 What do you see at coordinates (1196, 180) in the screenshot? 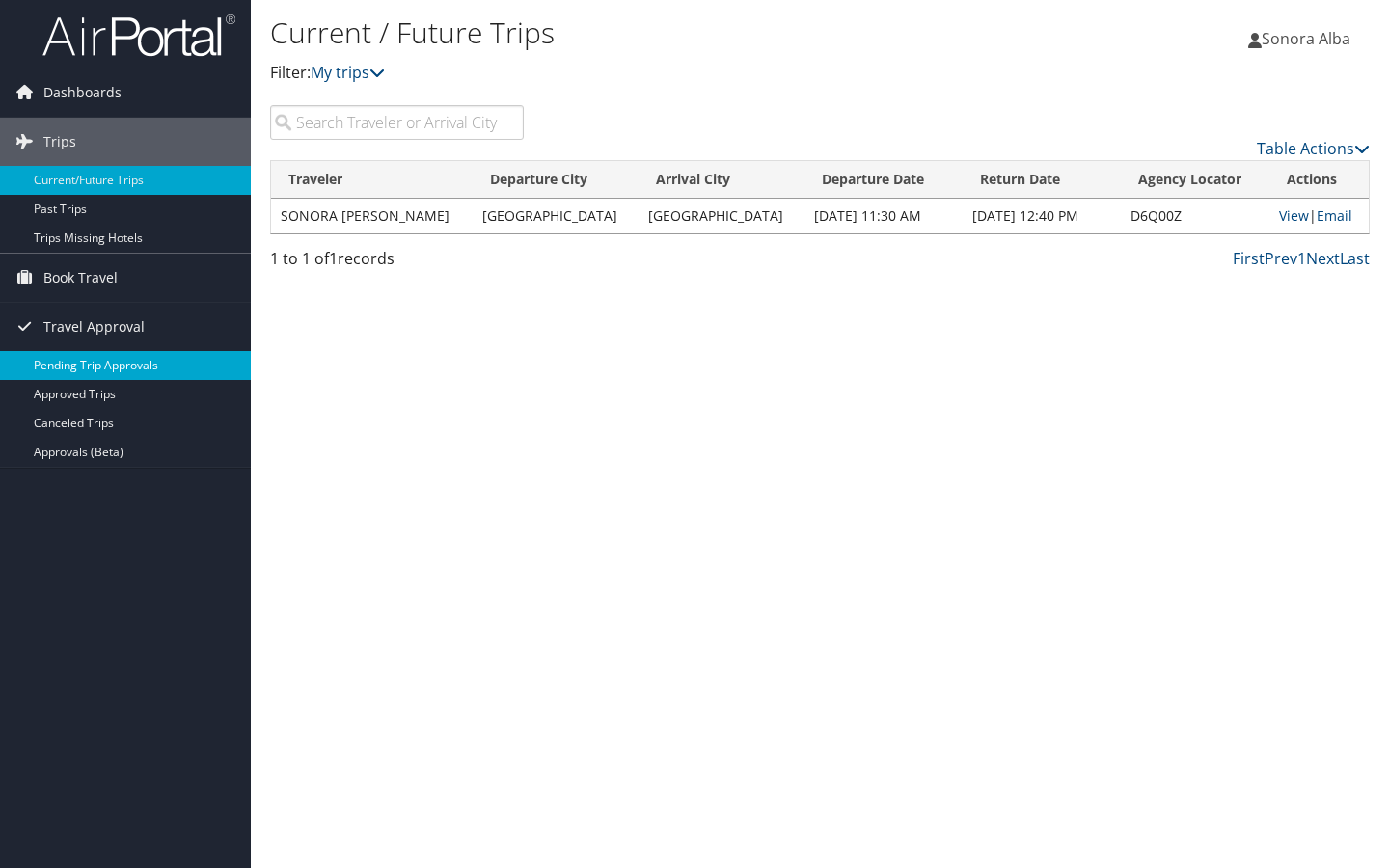
I see `th: Agency Locator: activate to sort column ascending` at bounding box center [1196, 180].